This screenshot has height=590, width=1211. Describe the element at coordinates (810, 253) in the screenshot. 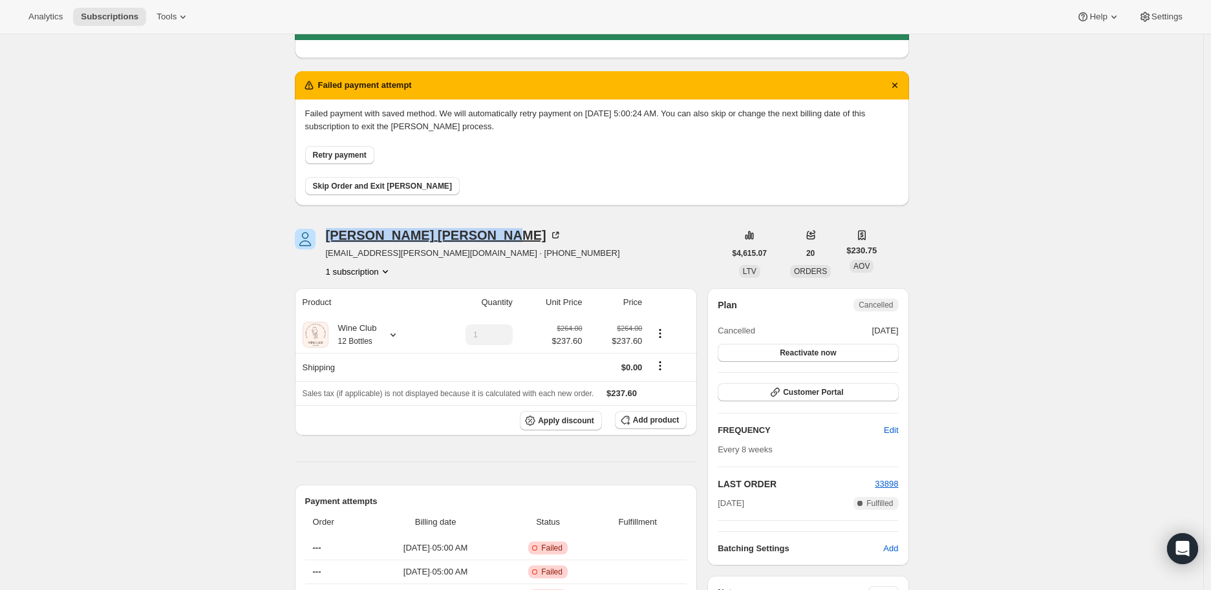

I see `button: 20` at that location.